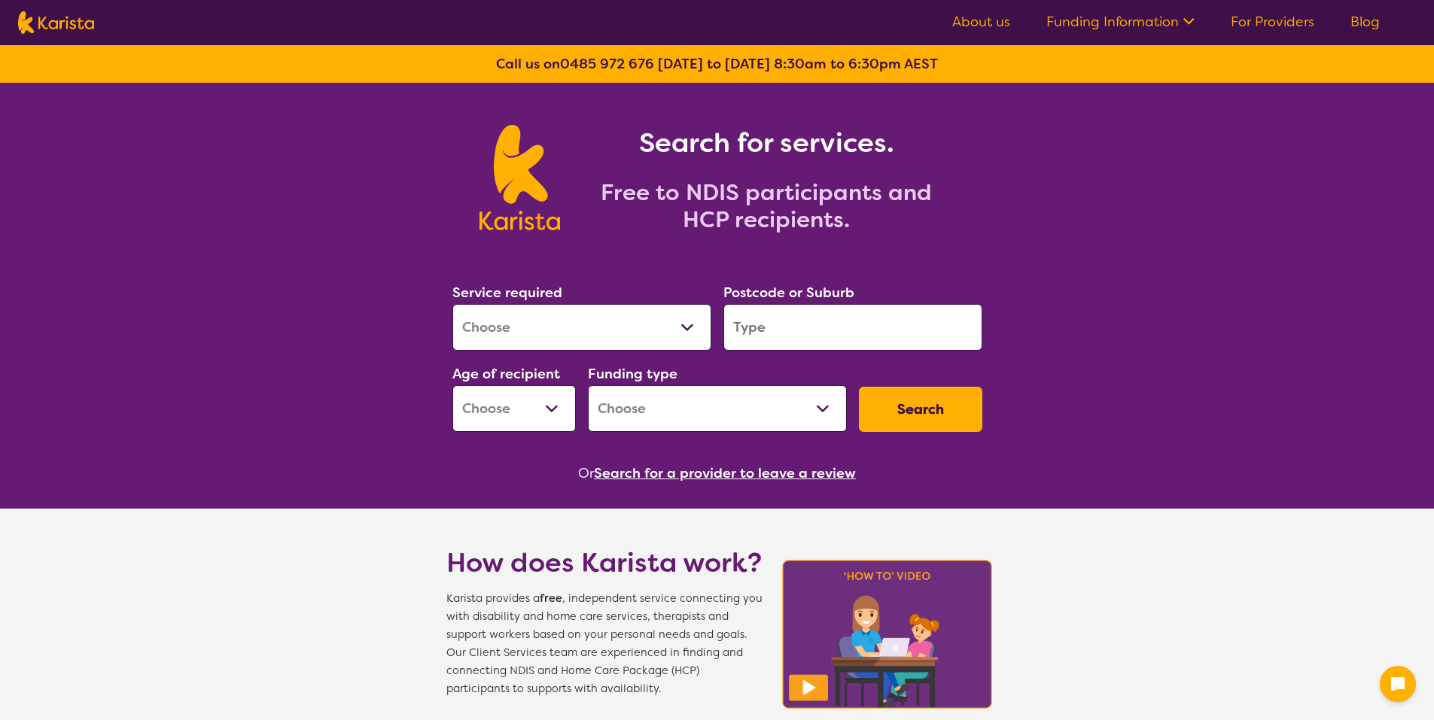 Image resolution: width=1434 pixels, height=720 pixels. I want to click on button: Search, so click(920, 409).